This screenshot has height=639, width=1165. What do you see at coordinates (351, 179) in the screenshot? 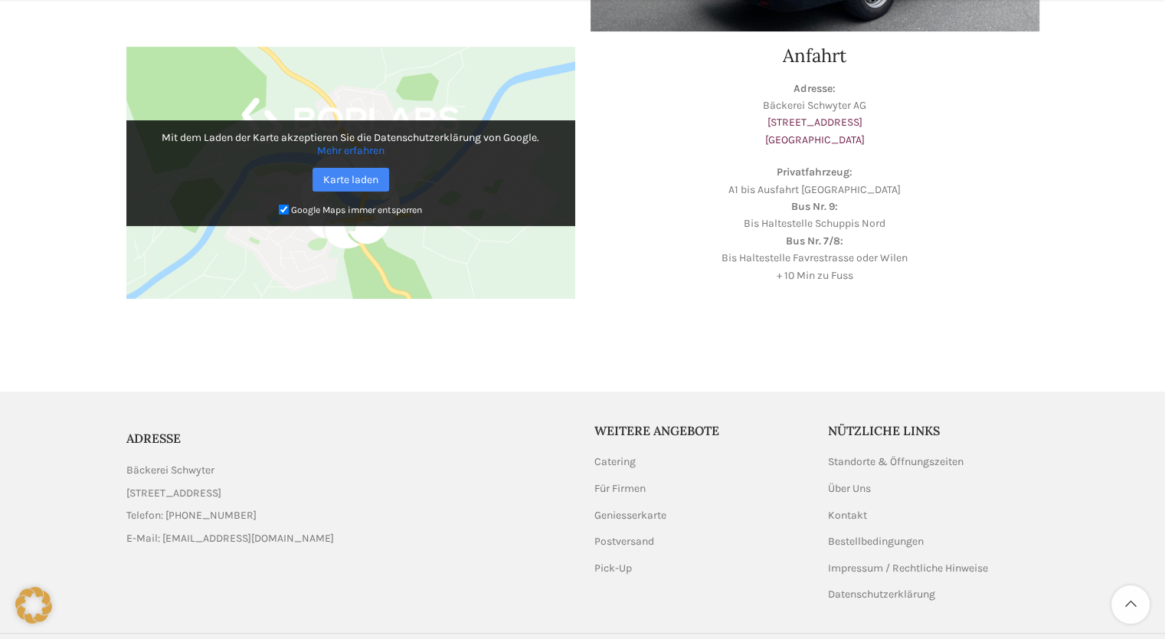
I see `a: Karte laden` at bounding box center [351, 179].